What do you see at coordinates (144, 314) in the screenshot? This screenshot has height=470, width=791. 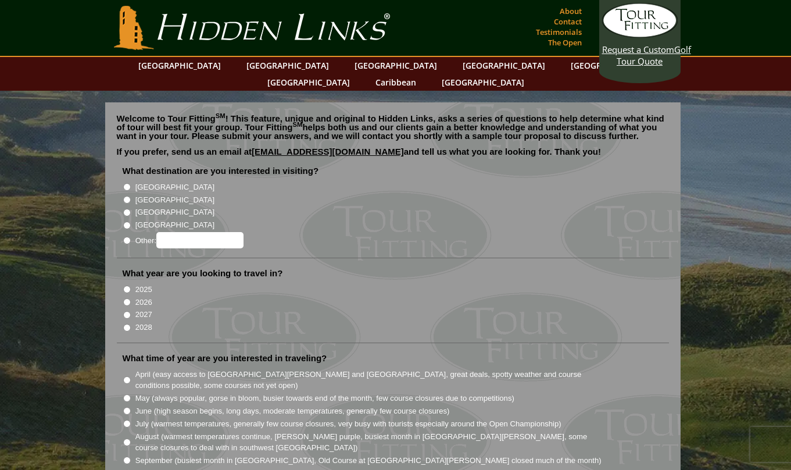 I see `label: 2027` at bounding box center [144, 314].